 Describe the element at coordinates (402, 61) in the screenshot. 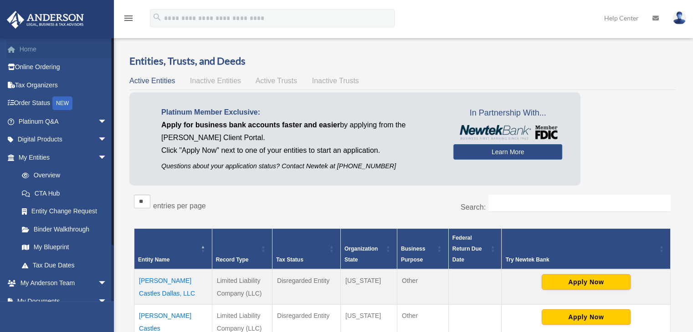

I see `h3: Entities, Trusts, and Deeds` at that location.